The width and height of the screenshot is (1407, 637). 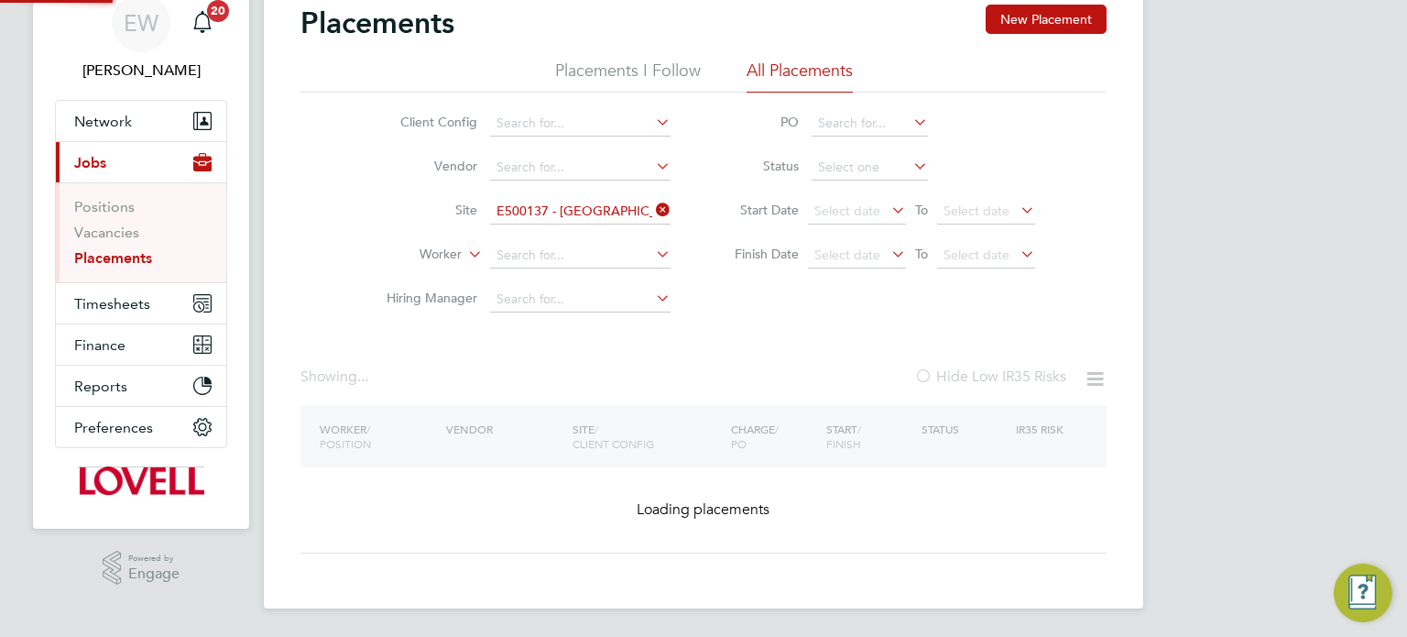 What do you see at coordinates (1046, 19) in the screenshot?
I see `button: New Placement` at bounding box center [1046, 19].